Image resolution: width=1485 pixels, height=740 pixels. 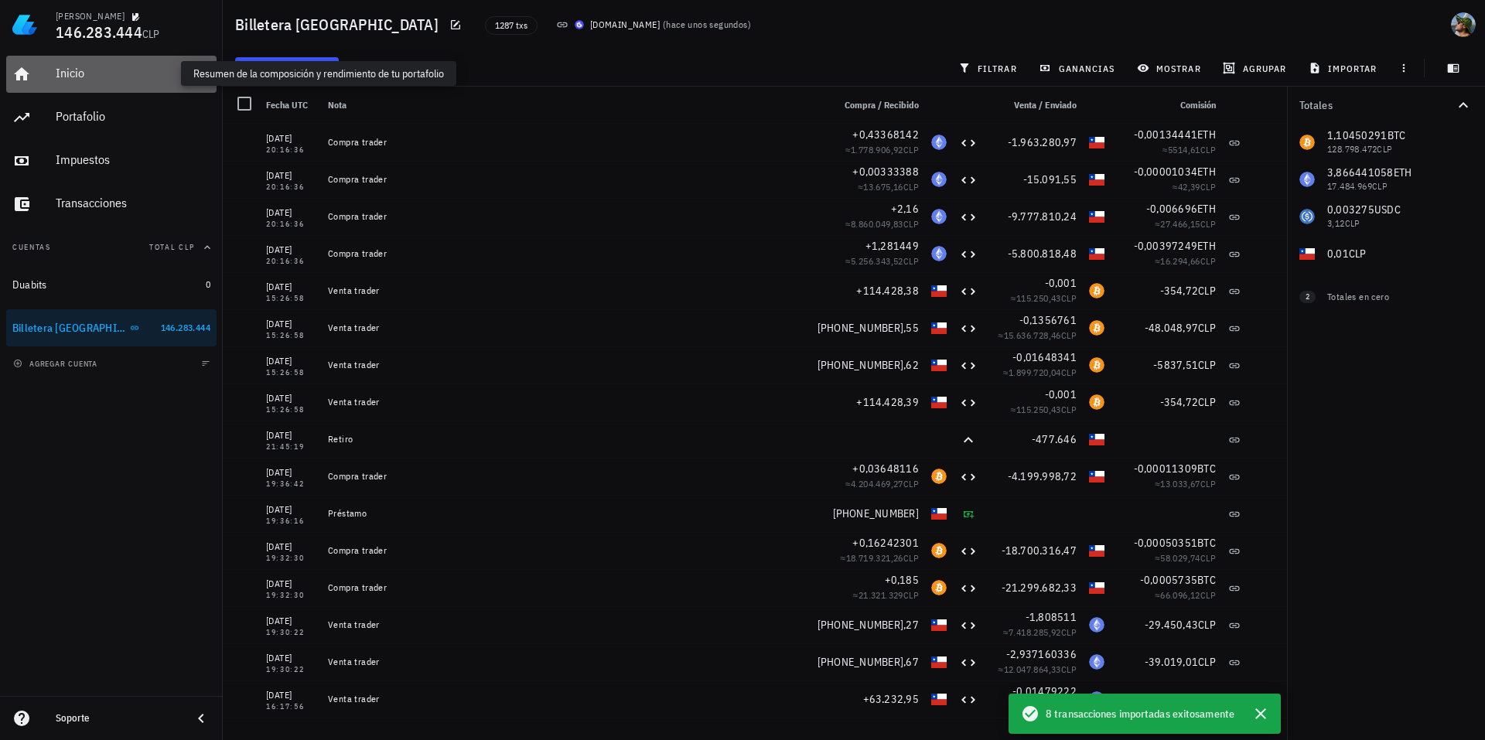 I want to click on span: -39.019,01, so click(x=1172, y=662).